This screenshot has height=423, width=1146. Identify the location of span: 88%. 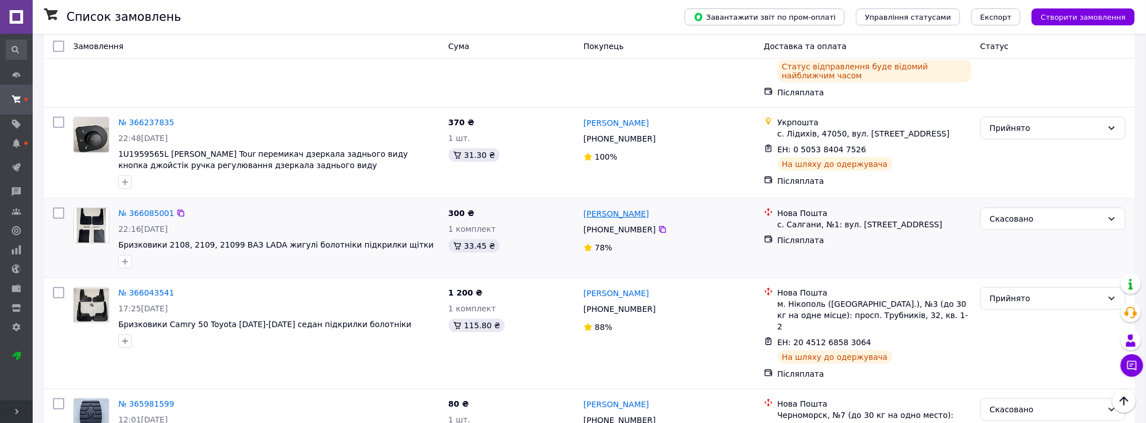
(604, 327).